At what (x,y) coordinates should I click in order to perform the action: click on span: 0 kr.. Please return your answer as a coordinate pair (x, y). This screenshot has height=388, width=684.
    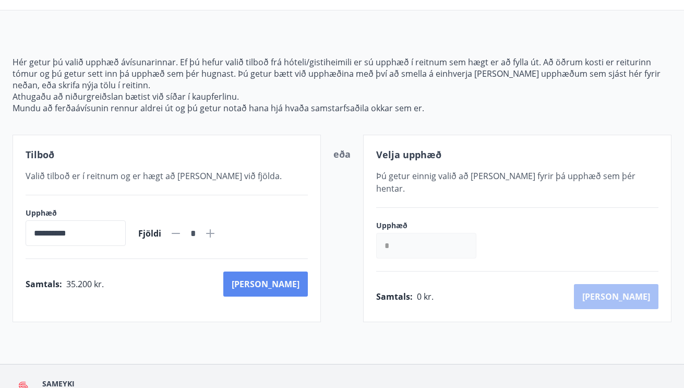
    Looking at the image, I should click on (425, 296).